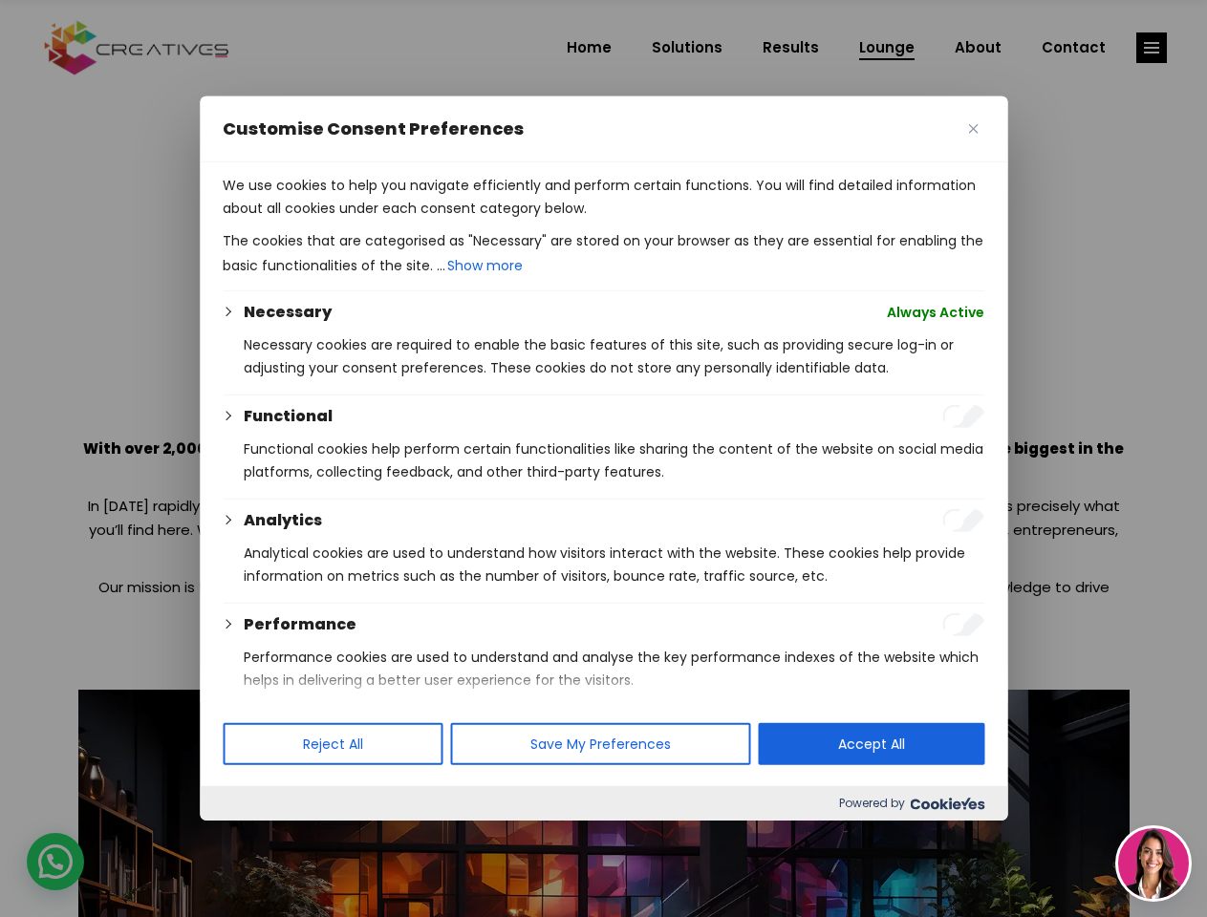  Describe the element at coordinates (603, 254) in the screenshot. I see `p: The cookies that are categorised as "Necessary" are stored on your browser as they are essential ...` at that location.